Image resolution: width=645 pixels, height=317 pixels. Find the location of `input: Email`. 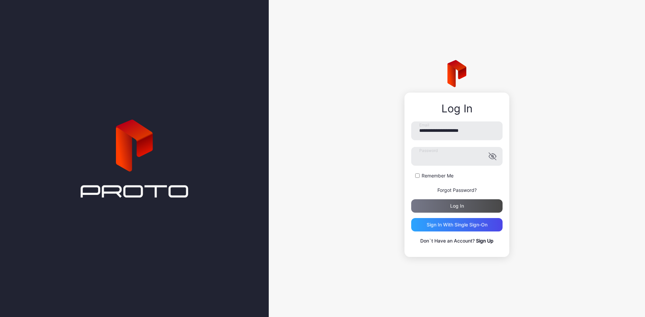

input: Email is located at coordinates (457, 131).